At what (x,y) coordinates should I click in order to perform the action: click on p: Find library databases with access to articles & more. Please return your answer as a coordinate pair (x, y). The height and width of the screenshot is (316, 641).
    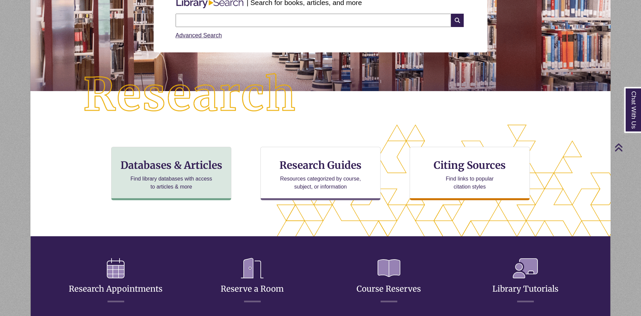
    Looking at the image, I should click on (171, 183).